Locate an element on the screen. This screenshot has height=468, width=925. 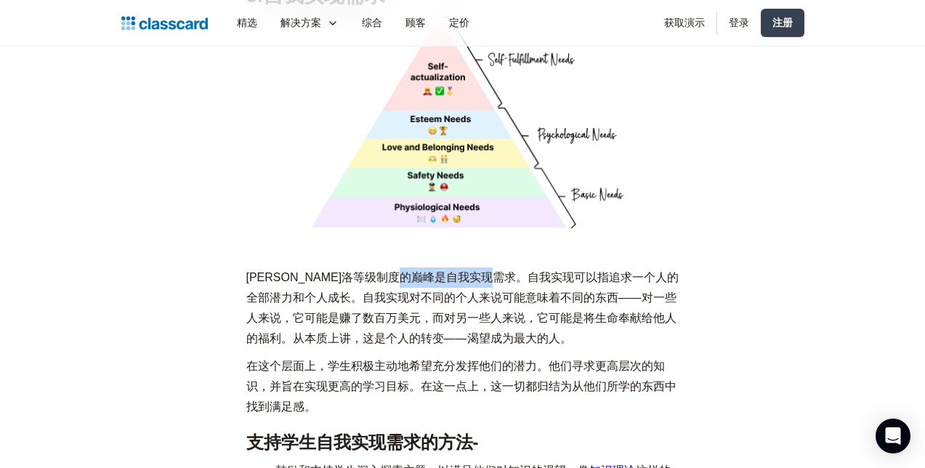
div: 打开对讲信使 is located at coordinates (893, 436).